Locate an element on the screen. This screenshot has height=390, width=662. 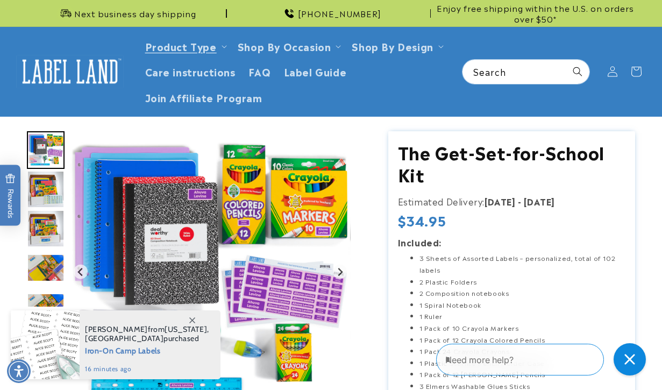
span: Shop By Occasion is located at coordinates (285, 46).